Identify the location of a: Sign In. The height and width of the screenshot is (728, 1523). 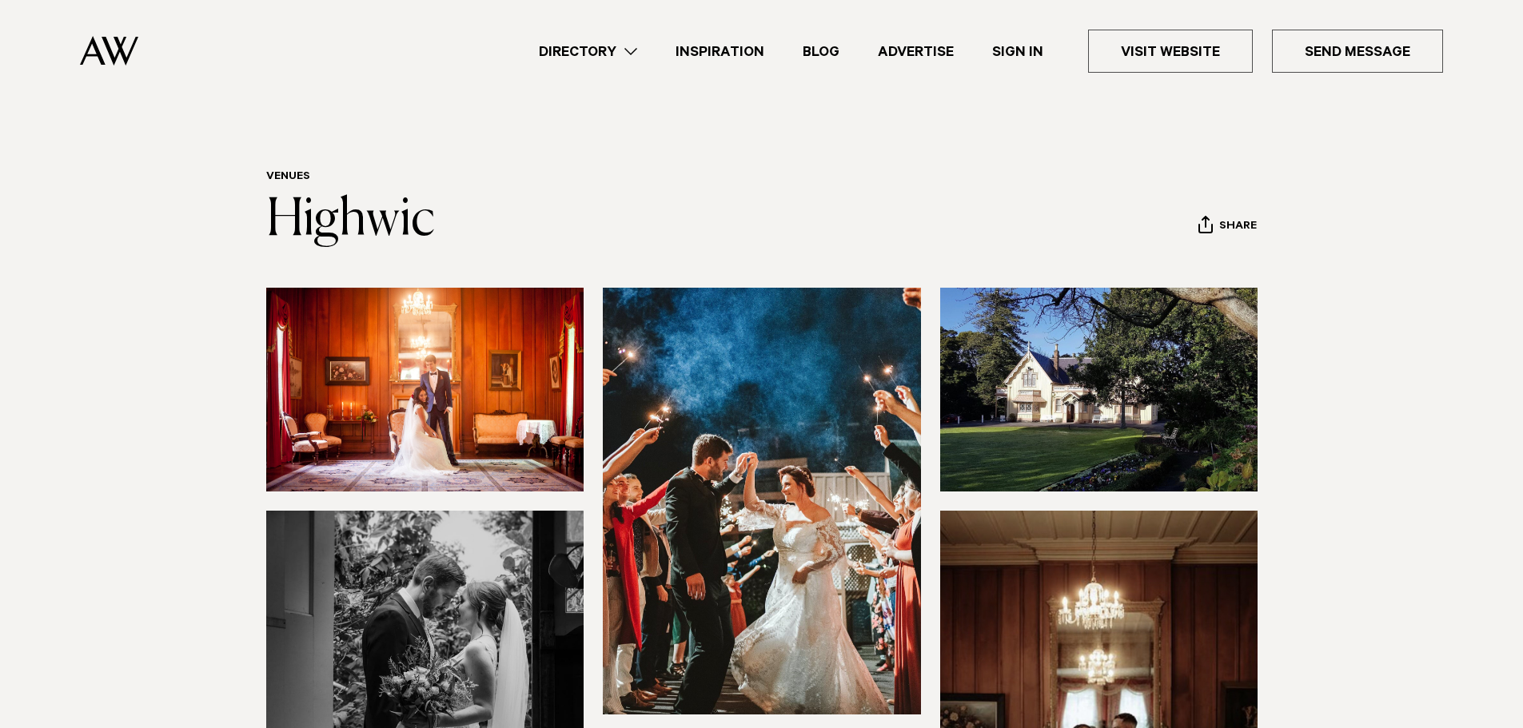
(1018, 51).